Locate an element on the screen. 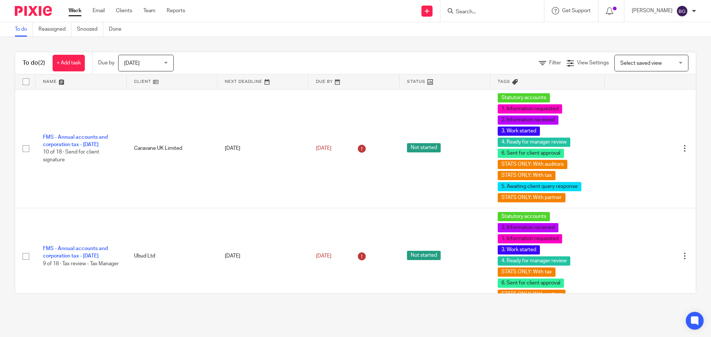 The height and width of the screenshot is (337, 711). a: Email is located at coordinates (98, 11).